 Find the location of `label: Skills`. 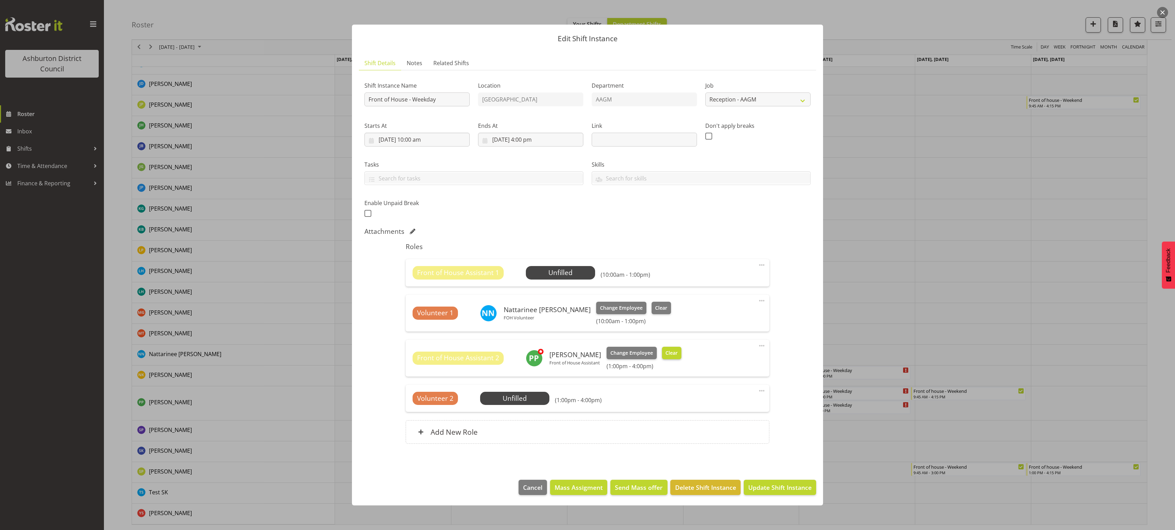

label: Skills is located at coordinates (701, 165).